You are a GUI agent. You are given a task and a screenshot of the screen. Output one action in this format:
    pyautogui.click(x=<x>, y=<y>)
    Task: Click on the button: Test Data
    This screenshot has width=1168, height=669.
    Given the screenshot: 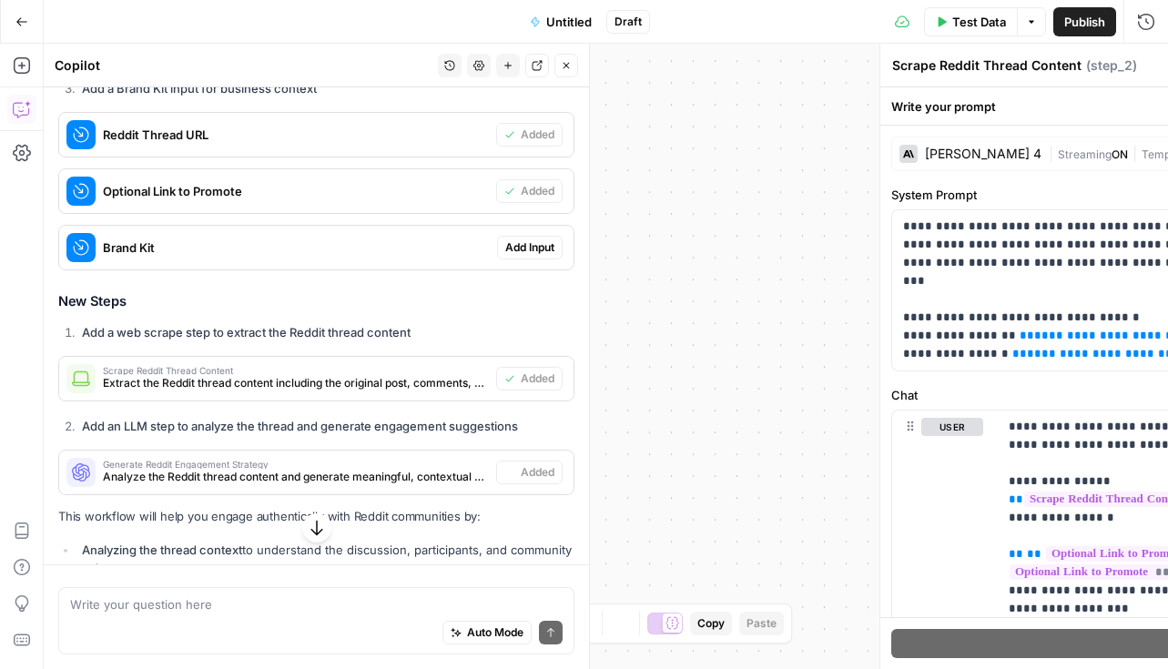 What is the action you would take?
    pyautogui.click(x=971, y=22)
    